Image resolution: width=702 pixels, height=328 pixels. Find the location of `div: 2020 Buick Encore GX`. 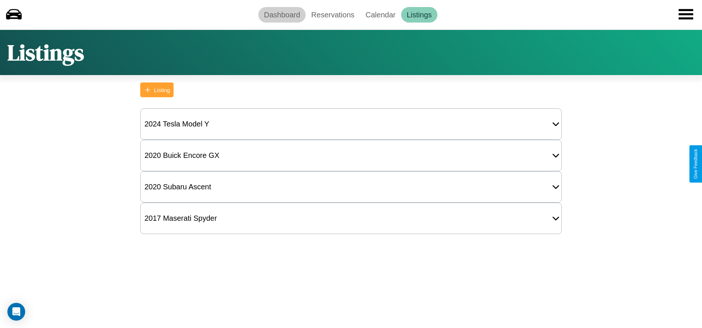

div: 2020 Buick Encore GX is located at coordinates (182, 155).